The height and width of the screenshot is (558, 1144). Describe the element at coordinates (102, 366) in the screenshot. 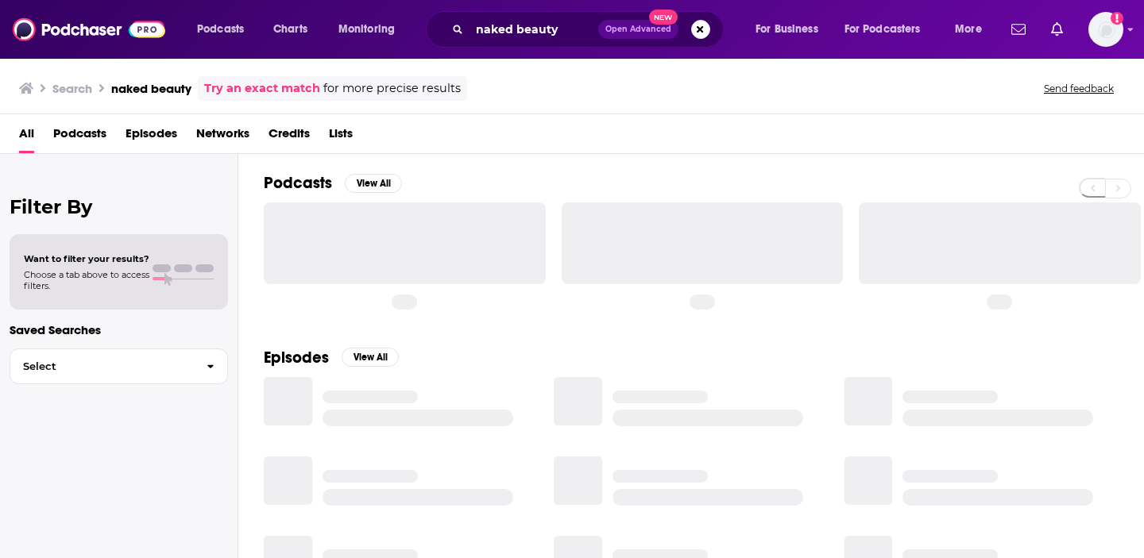

I see `span: Select` at that location.